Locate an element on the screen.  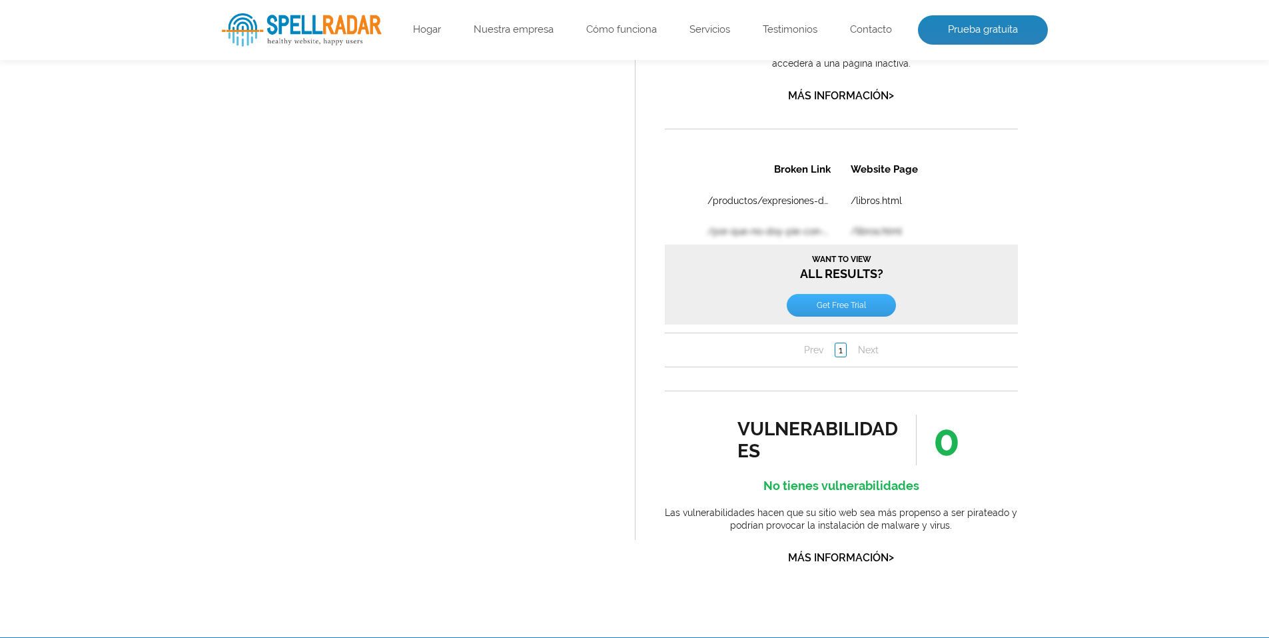
font: Hogar is located at coordinates (427, 29).